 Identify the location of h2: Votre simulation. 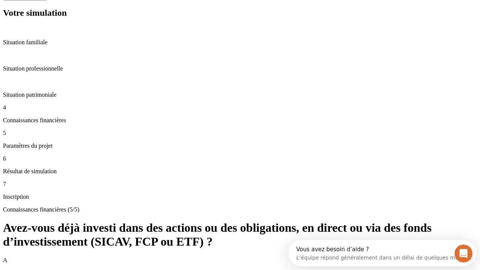
(240, 13).